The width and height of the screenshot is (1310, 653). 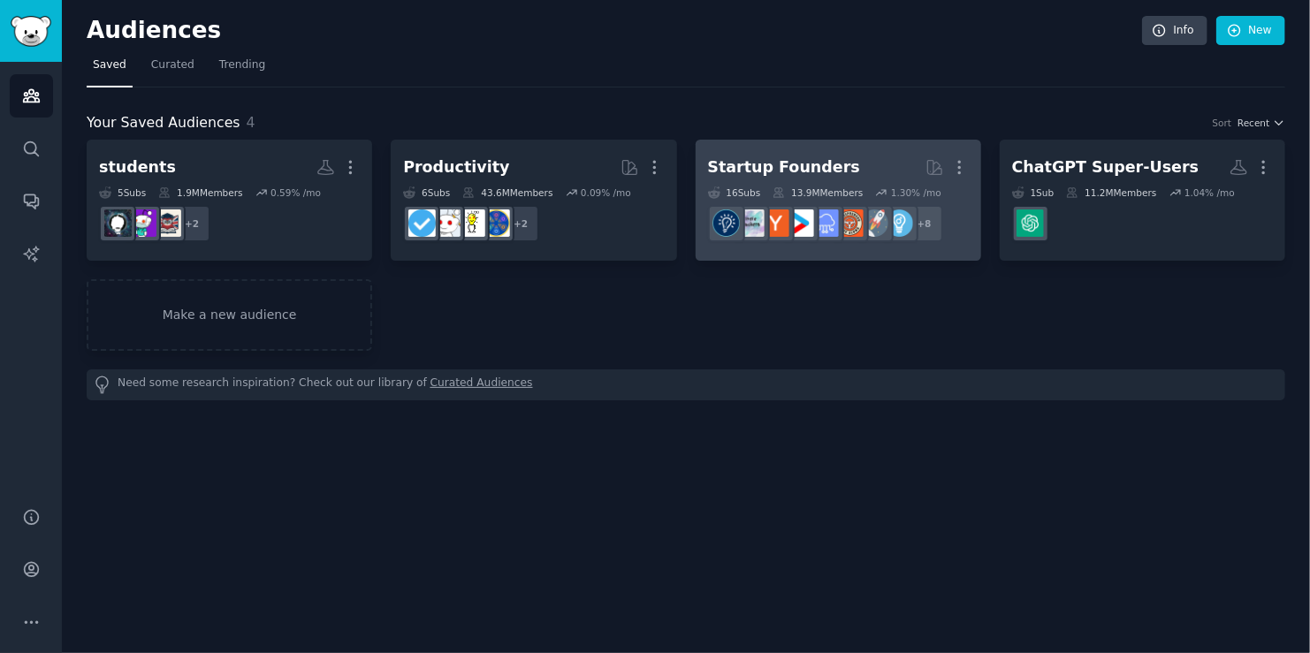 What do you see at coordinates (110, 69) in the screenshot?
I see `a: Saved` at bounding box center [110, 69].